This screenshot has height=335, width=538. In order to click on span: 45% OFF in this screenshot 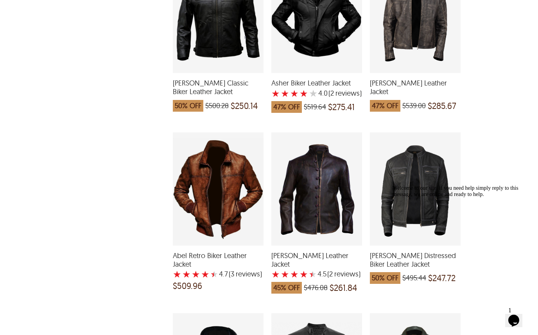, I will do `click(286, 288)`.